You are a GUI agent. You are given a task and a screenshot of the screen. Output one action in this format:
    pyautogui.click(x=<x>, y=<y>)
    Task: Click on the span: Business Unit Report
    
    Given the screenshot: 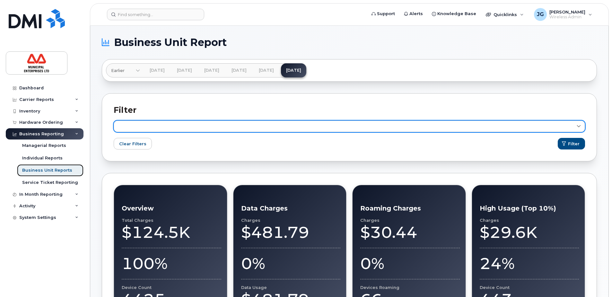 What is the action you would take?
    pyautogui.click(x=170, y=42)
    